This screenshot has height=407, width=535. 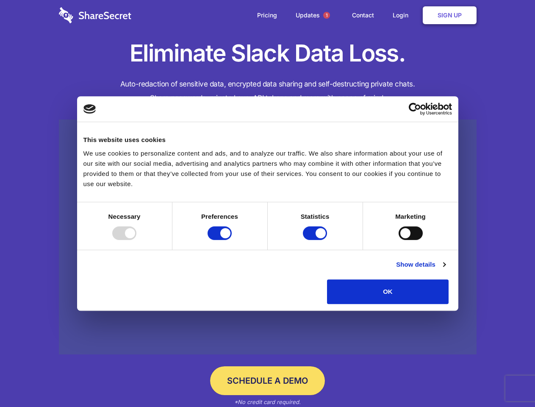 What do you see at coordinates (95, 15) in the screenshot?
I see `img: logo-wordmark-white-trans-d4663122ce5f474addd5e946df7df03e33cb6a1c49d2221995e7729f52c070b2.svg` at bounding box center [95, 15].